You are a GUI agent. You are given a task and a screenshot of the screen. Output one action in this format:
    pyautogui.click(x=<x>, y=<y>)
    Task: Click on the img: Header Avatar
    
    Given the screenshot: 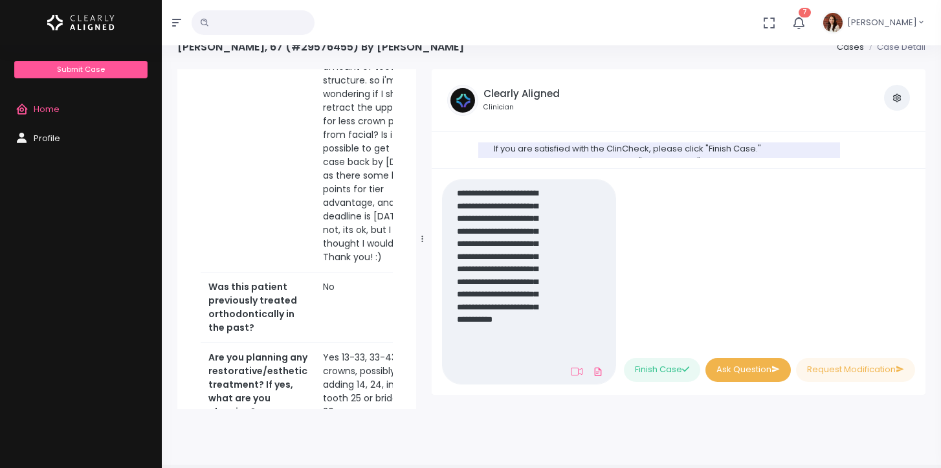 What is the action you would take?
    pyautogui.click(x=833, y=23)
    